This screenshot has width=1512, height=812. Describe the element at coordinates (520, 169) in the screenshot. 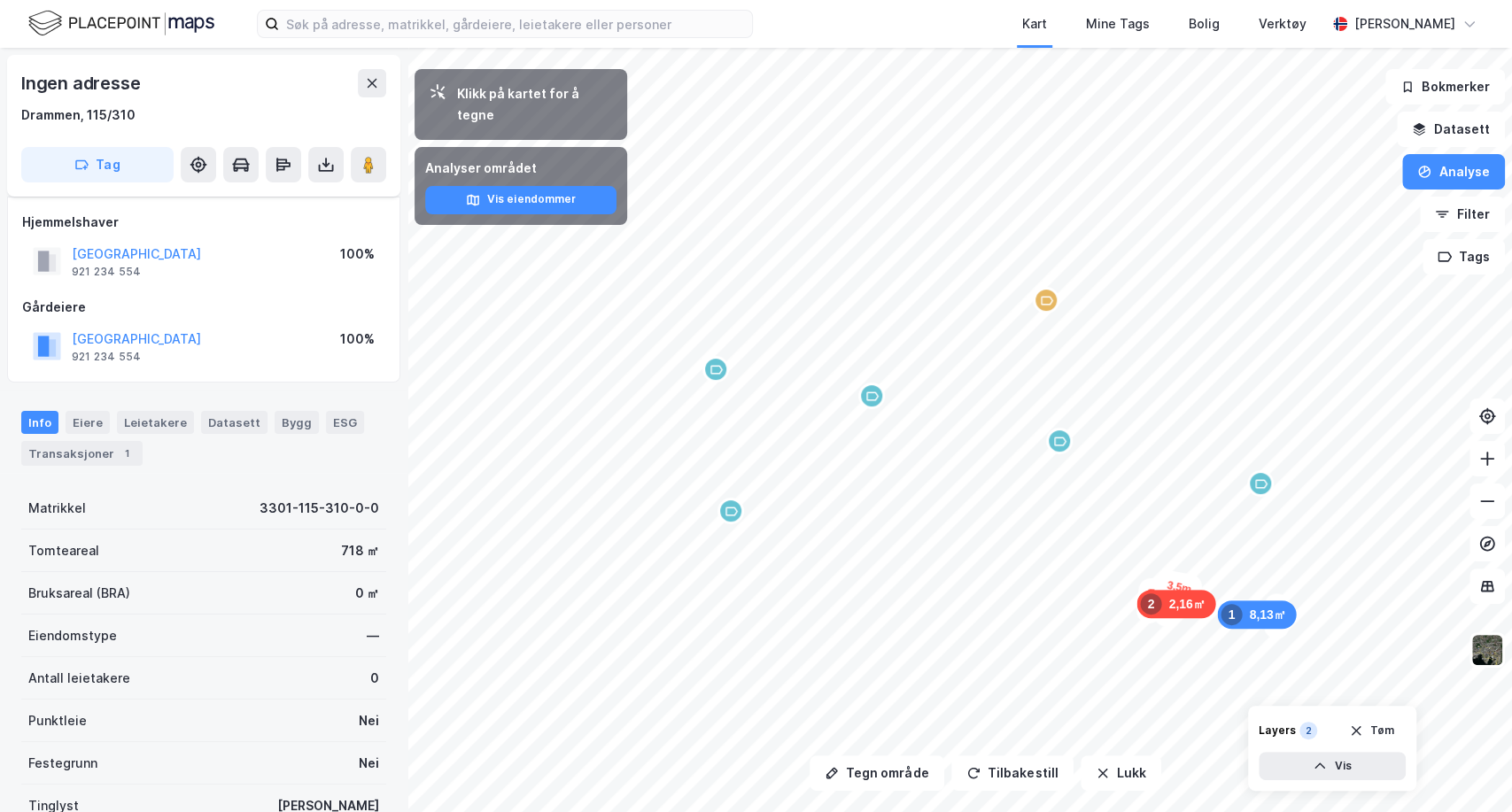

I see `div: Analyser området` at that location.